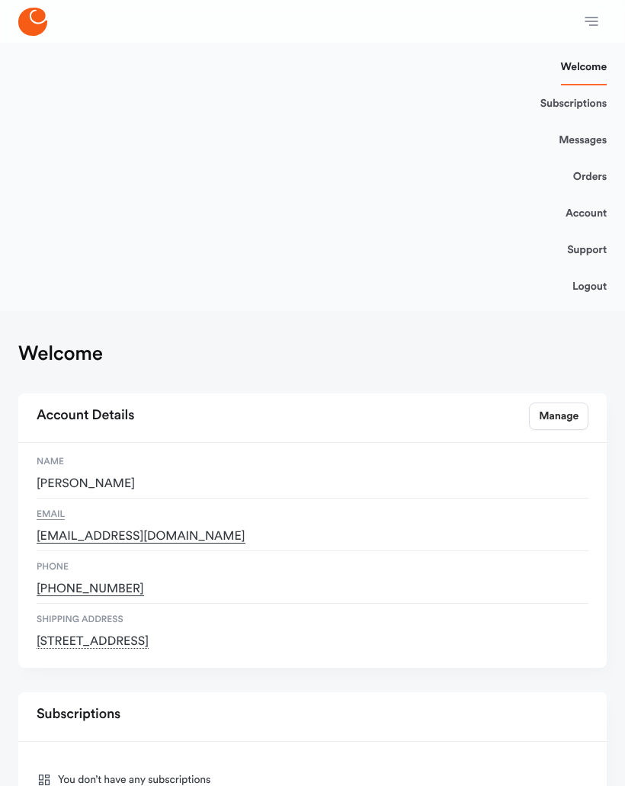  I want to click on span: kaw3316@gmail.com, so click(313, 537).